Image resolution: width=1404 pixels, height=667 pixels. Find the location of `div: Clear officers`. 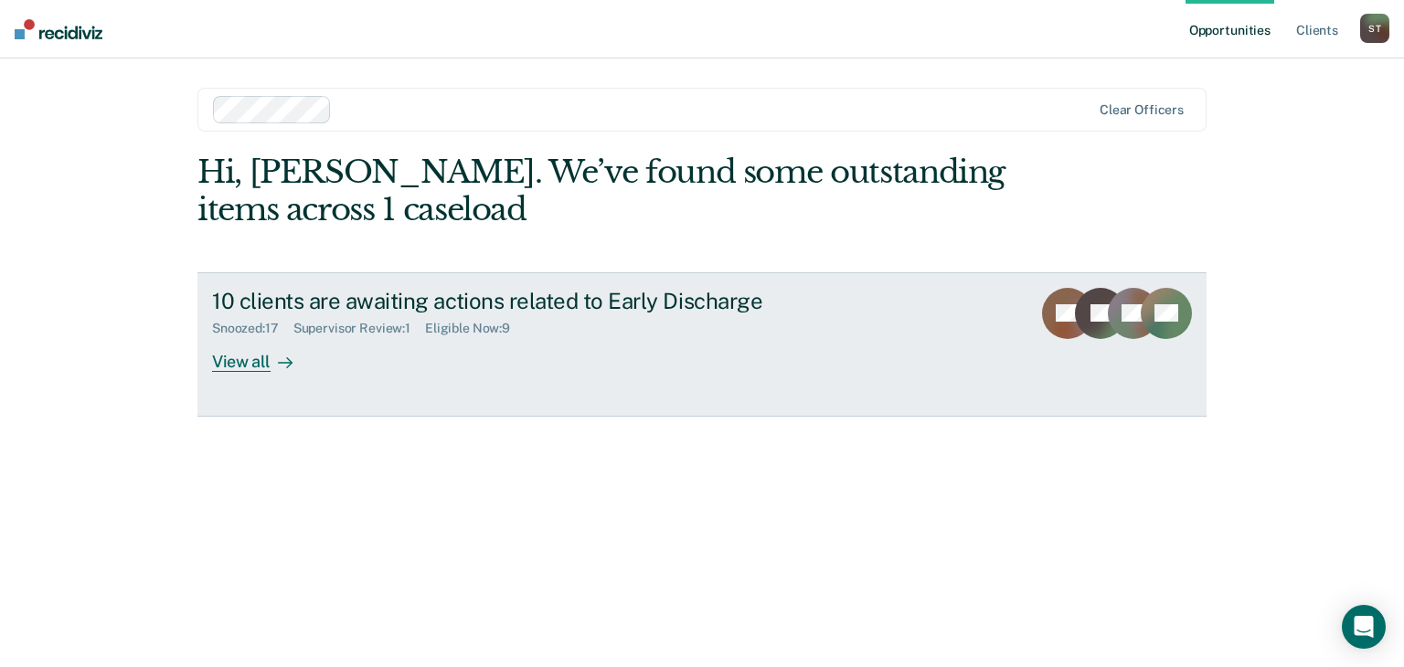

div: Clear officers is located at coordinates (1142, 110).